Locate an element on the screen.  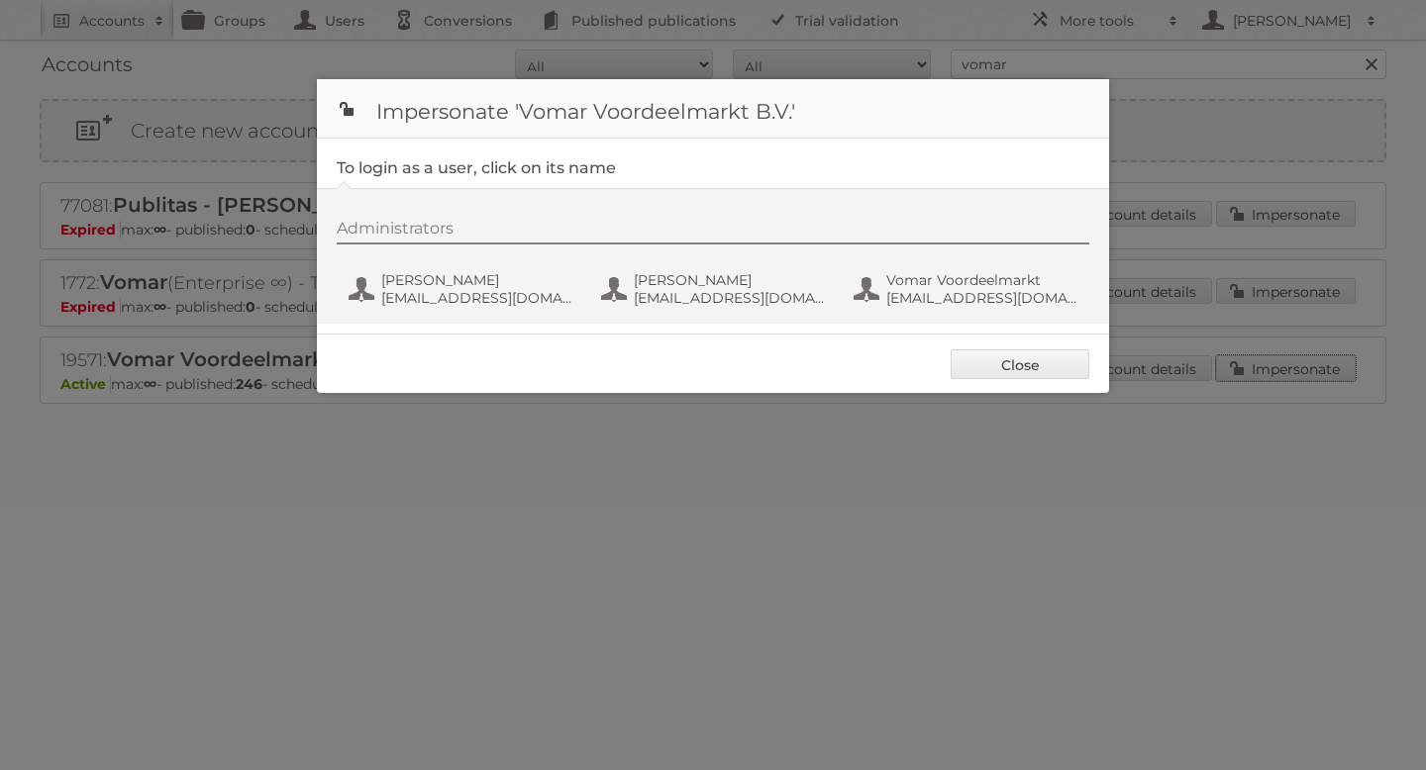
legend: To login as a user, click on its name is located at coordinates (476, 167).